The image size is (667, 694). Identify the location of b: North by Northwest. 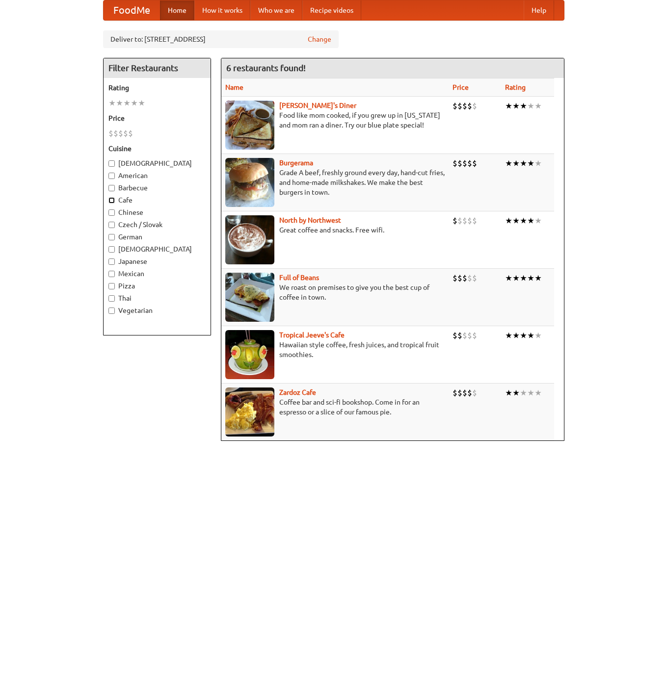
(310, 220).